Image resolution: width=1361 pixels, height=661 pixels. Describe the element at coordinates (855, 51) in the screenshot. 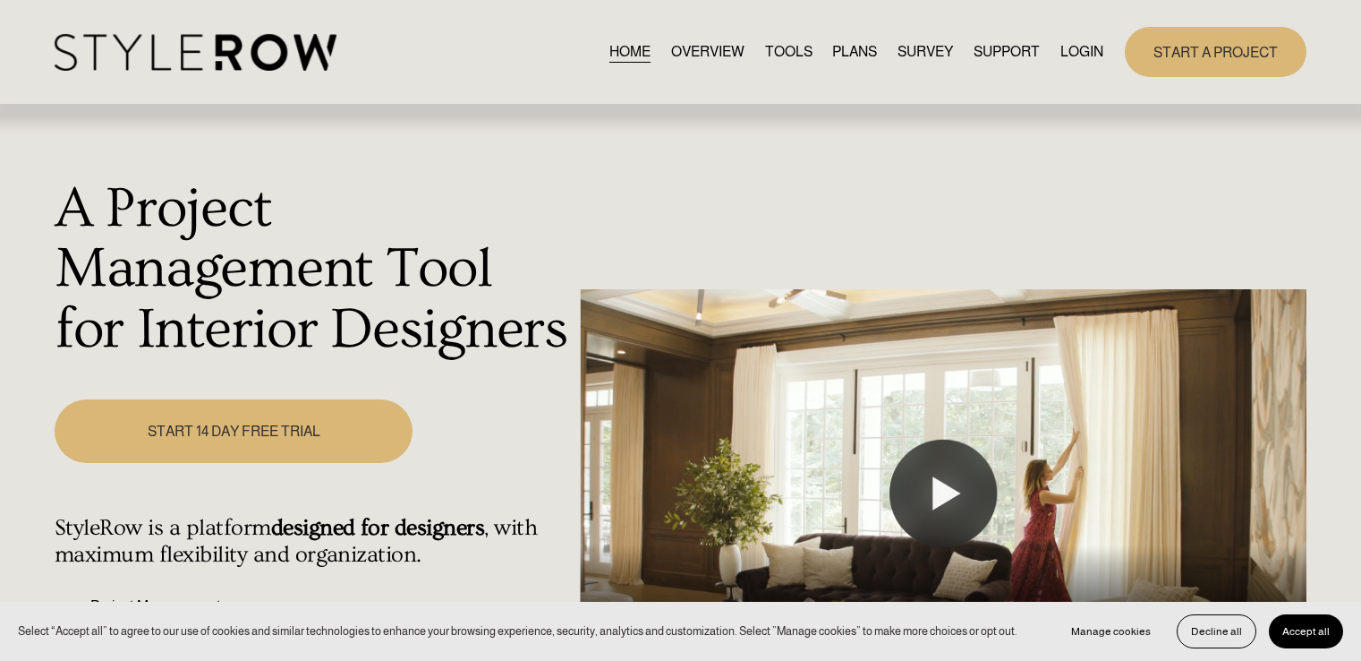

I see `a: PLANS` at that location.